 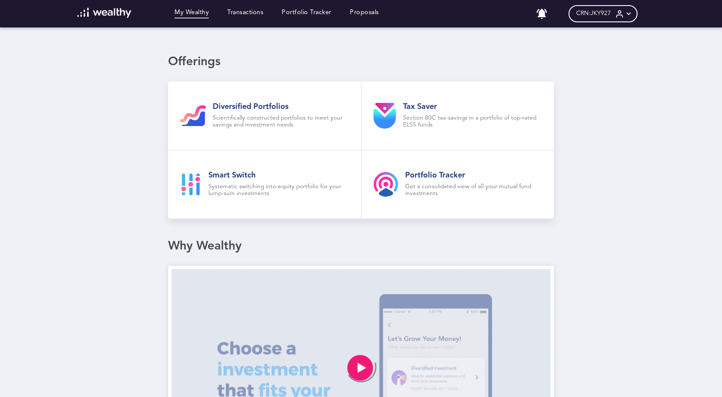 What do you see at coordinates (279, 175) in the screenshot?
I see `h2: Smart Switch` at bounding box center [279, 175].